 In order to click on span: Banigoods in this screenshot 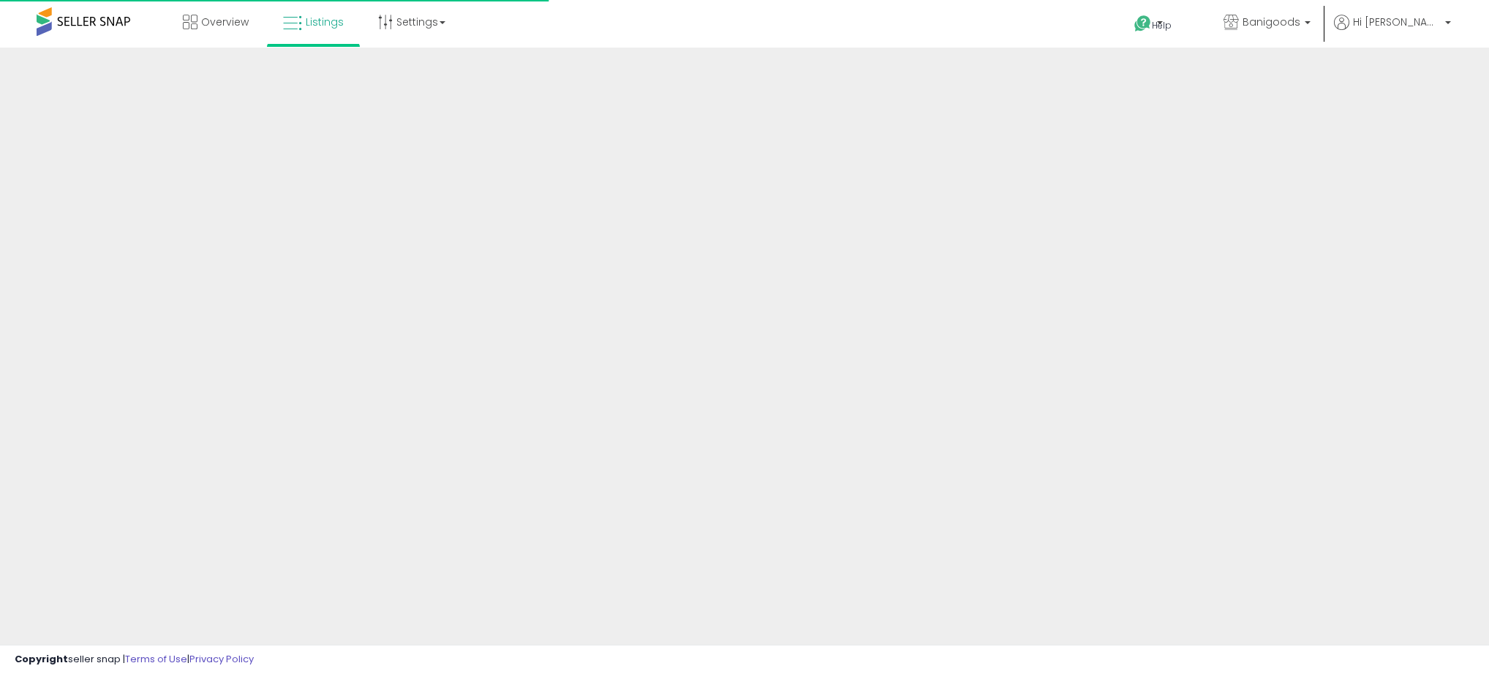, I will do `click(1271, 22)`.